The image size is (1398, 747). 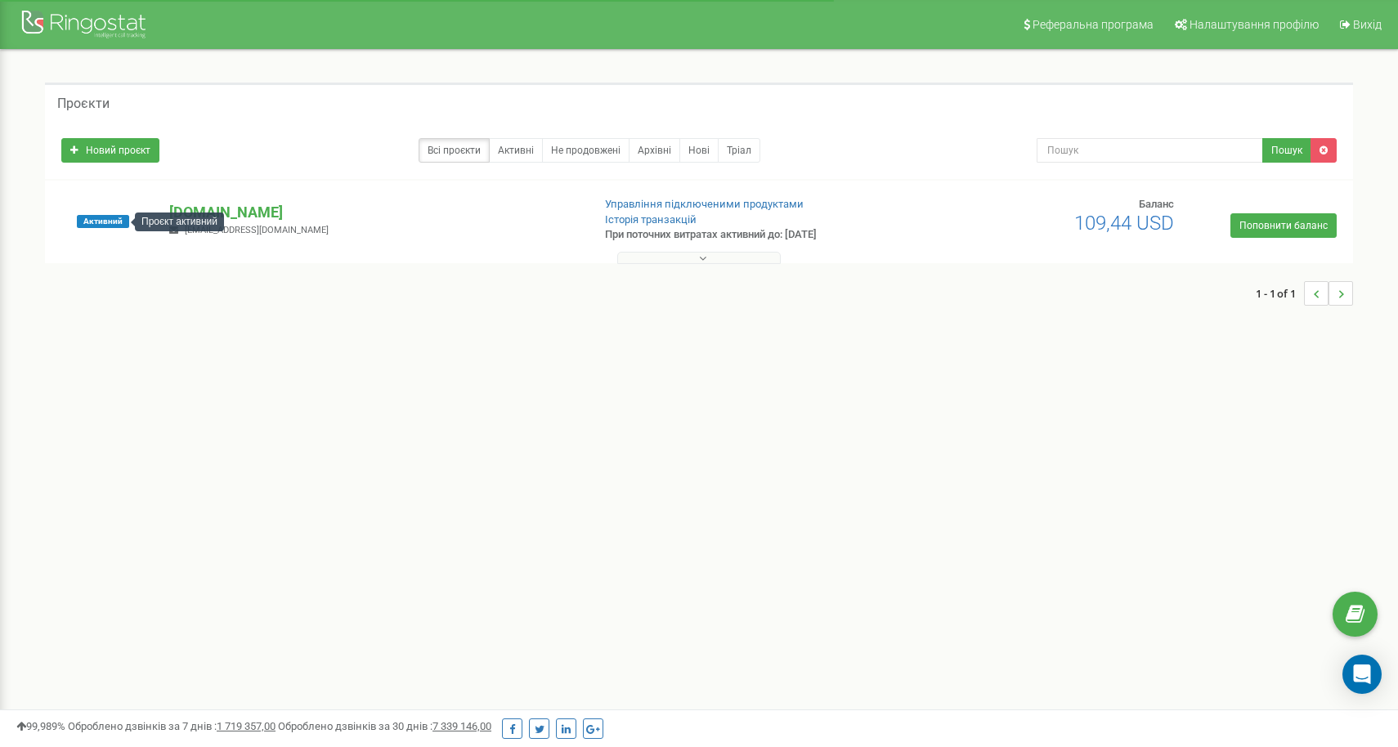 I want to click on button: Пошук, so click(x=1287, y=150).